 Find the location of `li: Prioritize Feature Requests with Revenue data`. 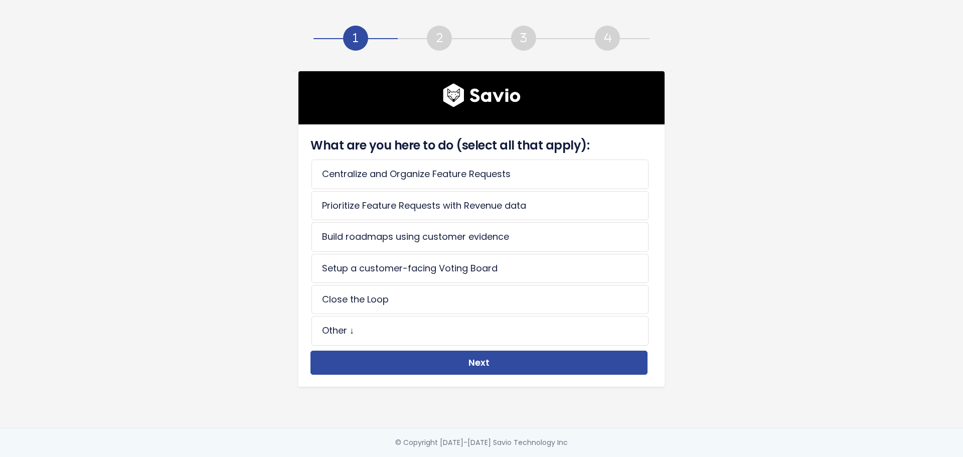

li: Prioritize Feature Requests with Revenue data is located at coordinates (480, 206).